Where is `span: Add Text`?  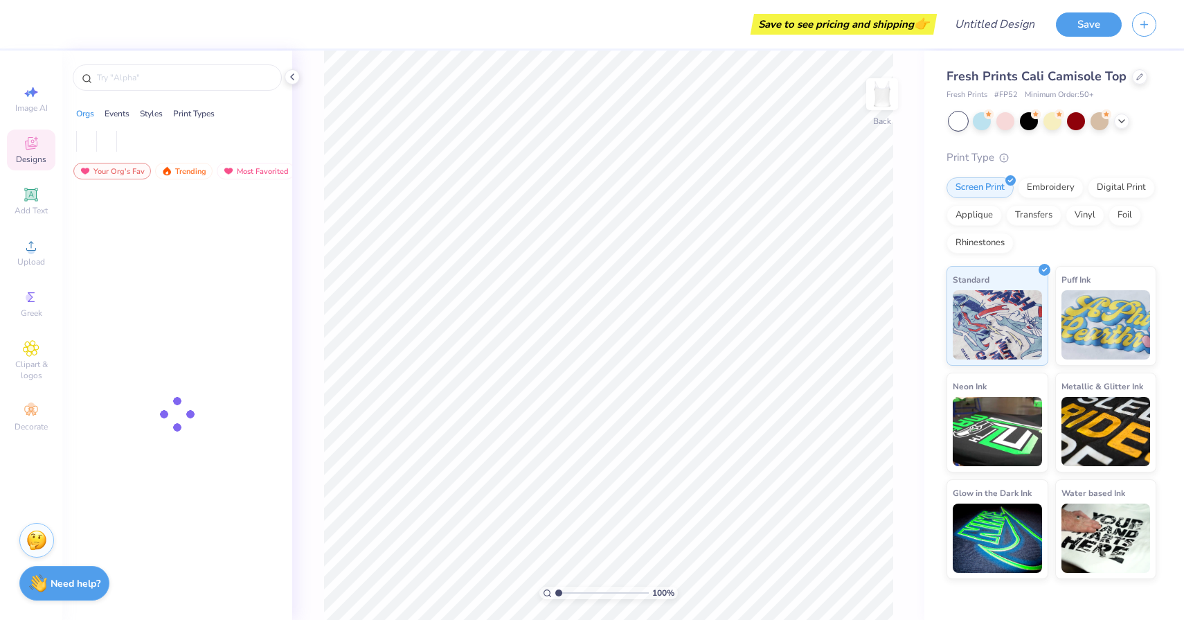 span: Add Text is located at coordinates (31, 210).